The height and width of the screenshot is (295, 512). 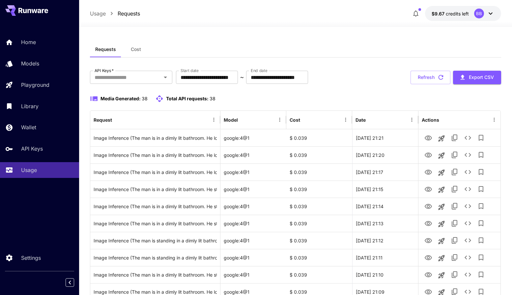 What do you see at coordinates (121, 98) in the screenshot?
I see `span: Media Generated:` at bounding box center [121, 98].